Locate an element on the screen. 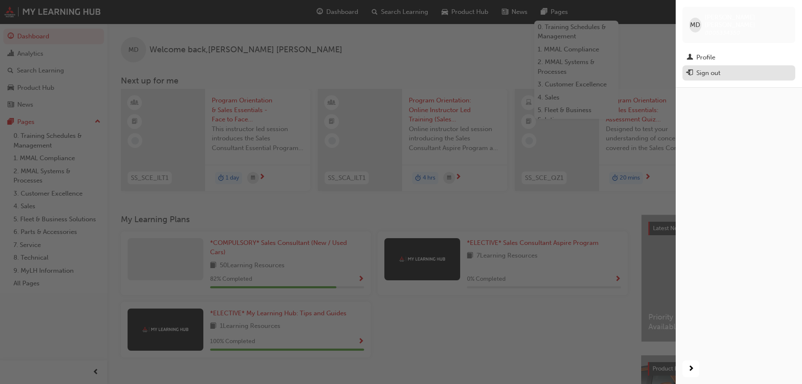  span: man-icon is located at coordinates (690, 58).